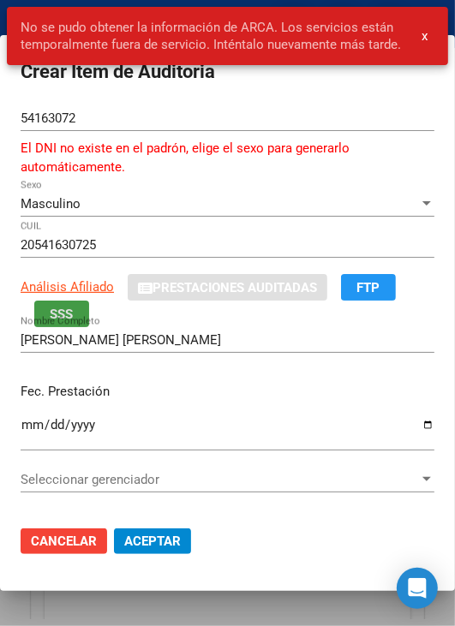 The width and height of the screenshot is (455, 626). I want to click on span: No se pudo obtener la información de ARCA. Los servicios están temporalmente fuera de servicio. I..., so click(211, 36).